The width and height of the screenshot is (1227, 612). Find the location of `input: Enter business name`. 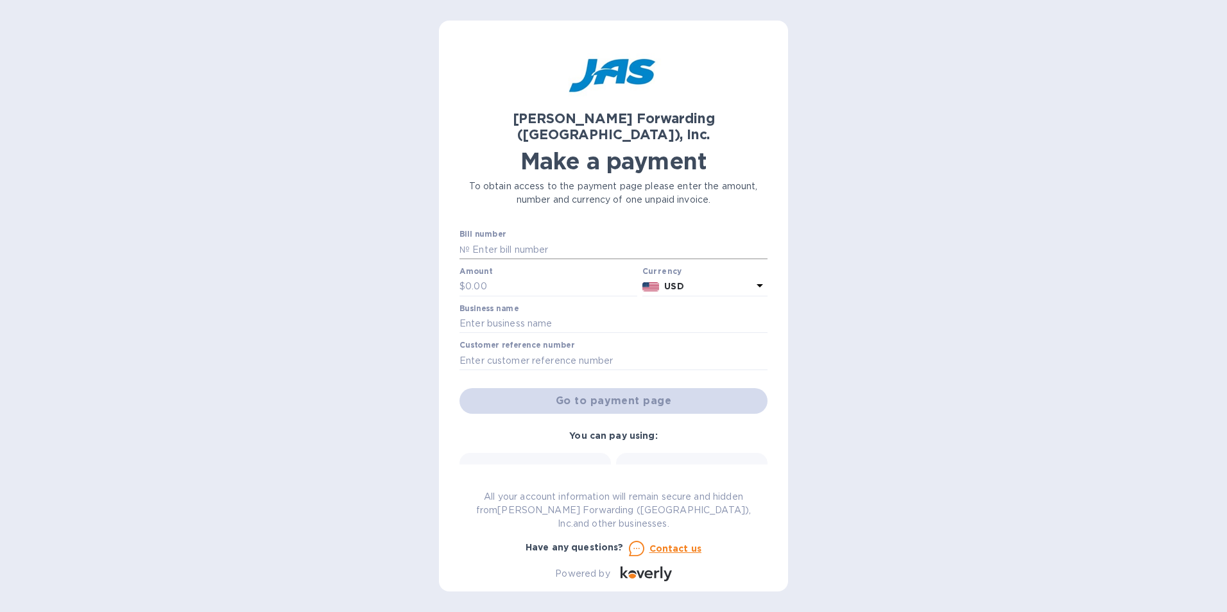

input: Enter business name is located at coordinates (613, 324).